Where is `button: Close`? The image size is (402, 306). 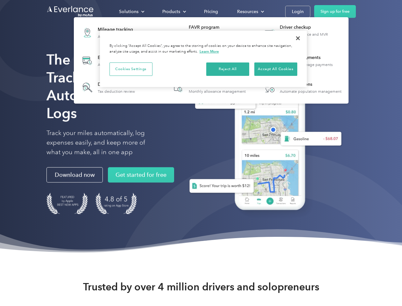
button: Close is located at coordinates (298, 38).